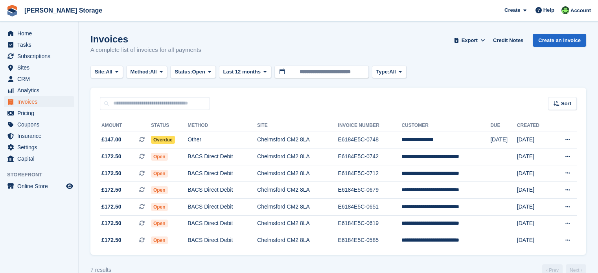 The width and height of the screenshot is (598, 273). What do you see at coordinates (383, 72) in the screenshot?
I see `span: Type:` at bounding box center [383, 72].